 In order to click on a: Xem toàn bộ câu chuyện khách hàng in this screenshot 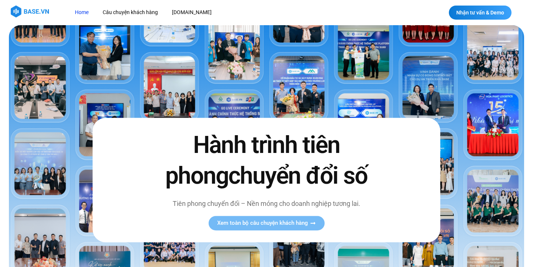, I will do `click(266, 223)`.